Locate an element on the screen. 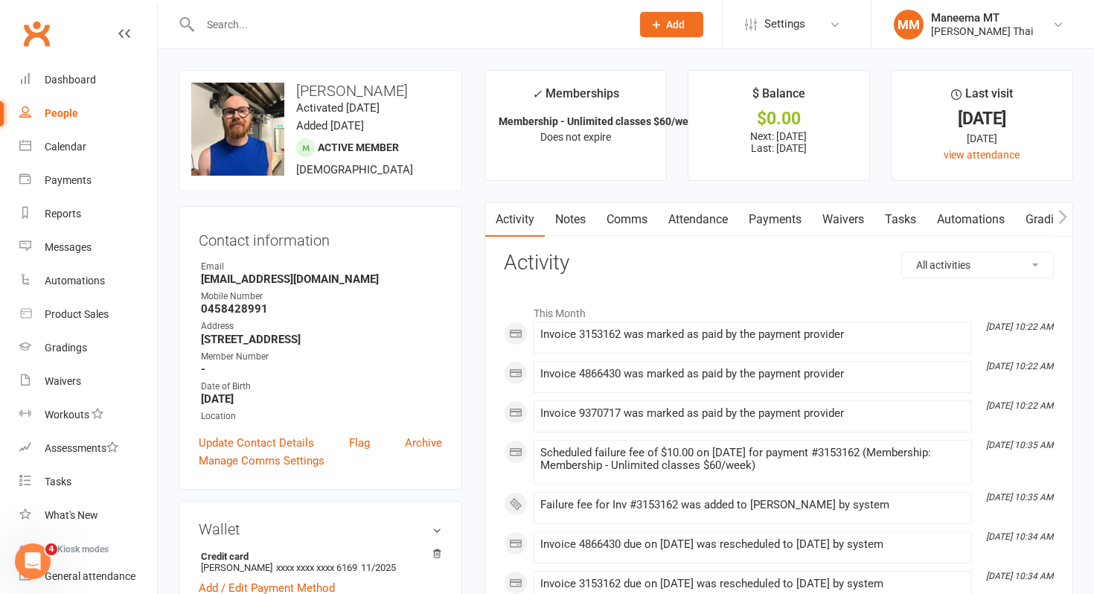  a: Dashboard is located at coordinates (88, 80).